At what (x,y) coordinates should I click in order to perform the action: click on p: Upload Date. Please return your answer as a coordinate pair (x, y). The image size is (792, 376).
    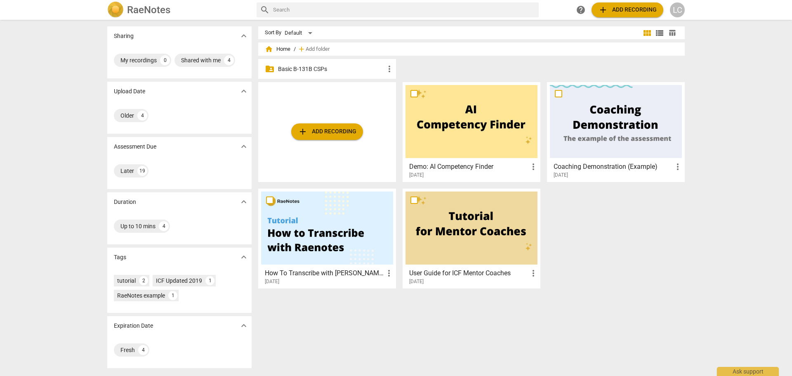
    Looking at the image, I should click on (129, 91).